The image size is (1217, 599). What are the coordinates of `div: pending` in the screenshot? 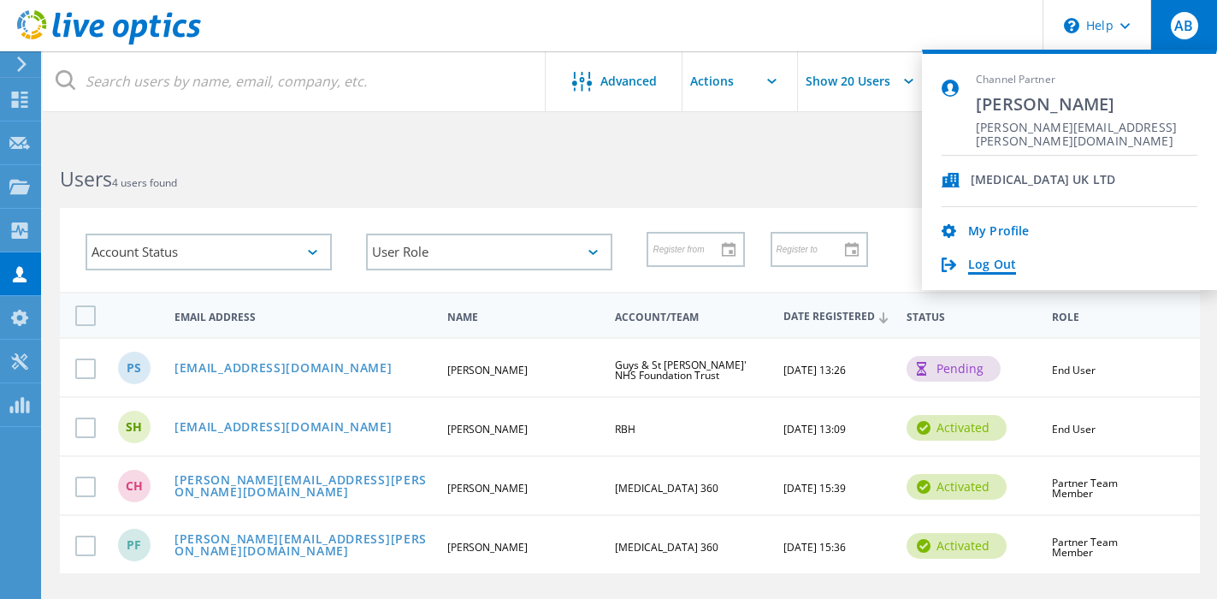 It's located at (954, 369).